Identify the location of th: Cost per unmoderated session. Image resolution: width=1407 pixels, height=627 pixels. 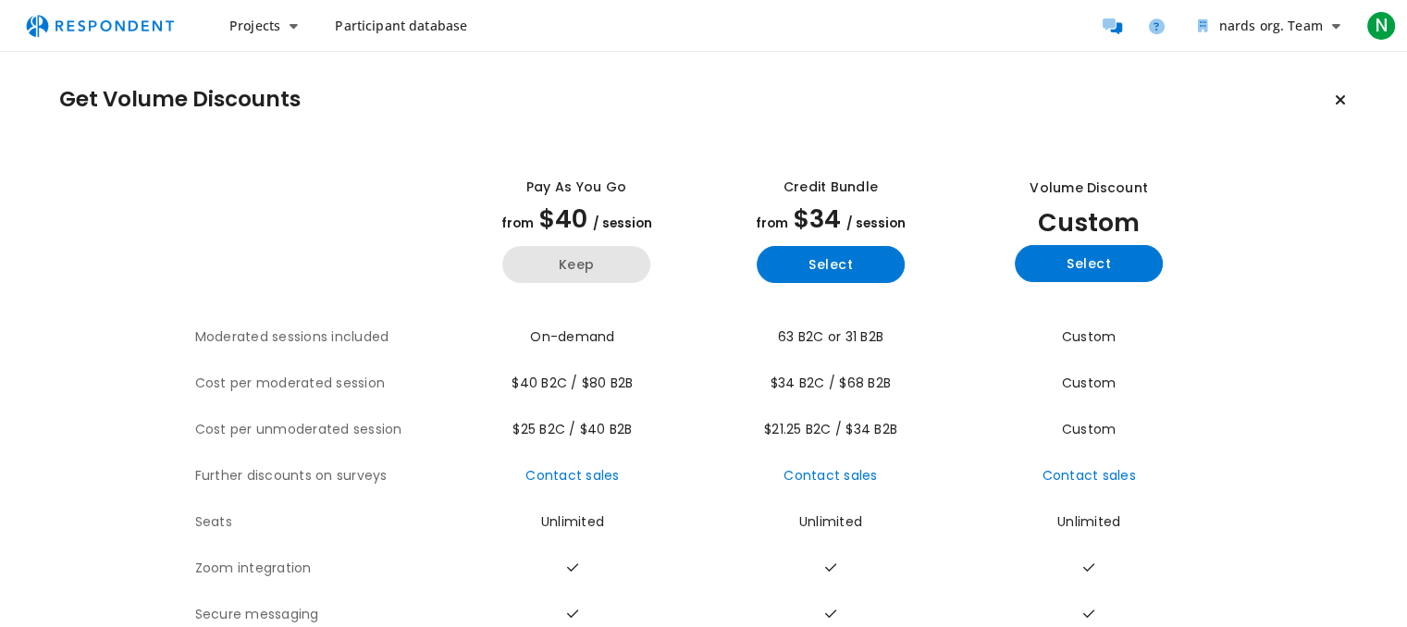
(322, 430).